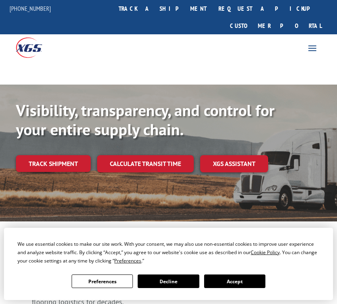 This screenshot has height=304, width=337. I want to click on span: Cookie Policy, so click(265, 252).